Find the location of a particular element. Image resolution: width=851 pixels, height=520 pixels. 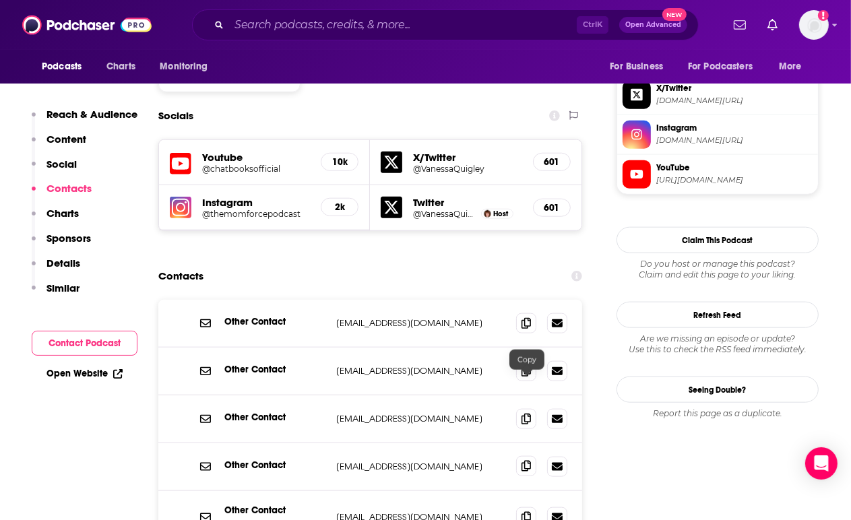

button: Details is located at coordinates (56, 269).